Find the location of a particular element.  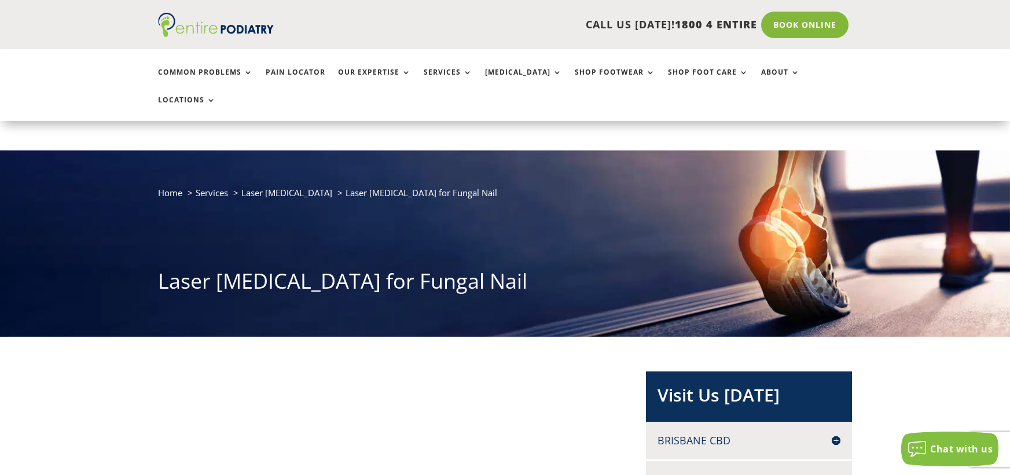

img: logo (1) is located at coordinates (216, 25).